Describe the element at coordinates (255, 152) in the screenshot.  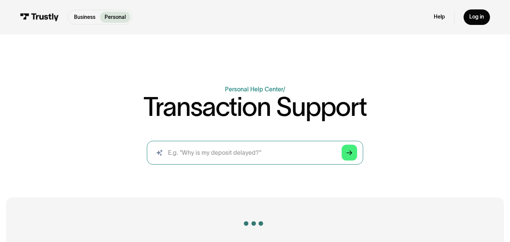
I see `input: search` at that location.